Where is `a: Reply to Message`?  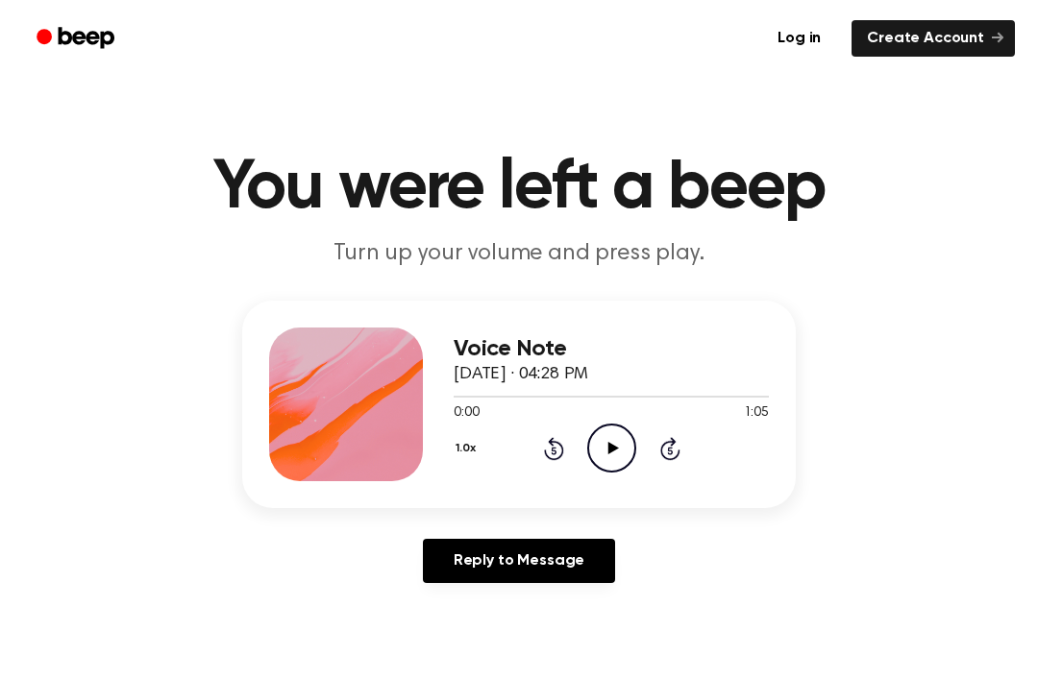 a: Reply to Message is located at coordinates (519, 561).